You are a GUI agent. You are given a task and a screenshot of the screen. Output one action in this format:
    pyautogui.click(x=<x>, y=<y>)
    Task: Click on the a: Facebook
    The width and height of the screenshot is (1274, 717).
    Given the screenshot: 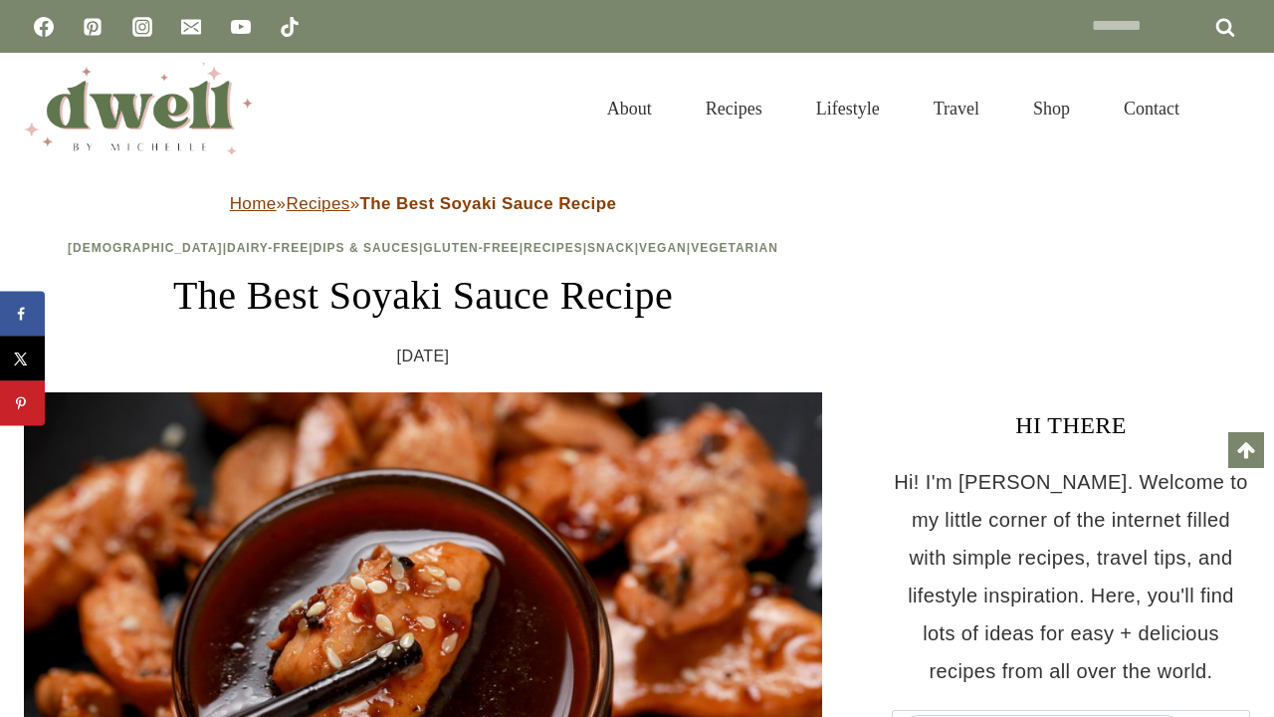 What is the action you would take?
    pyautogui.click(x=44, y=27)
    